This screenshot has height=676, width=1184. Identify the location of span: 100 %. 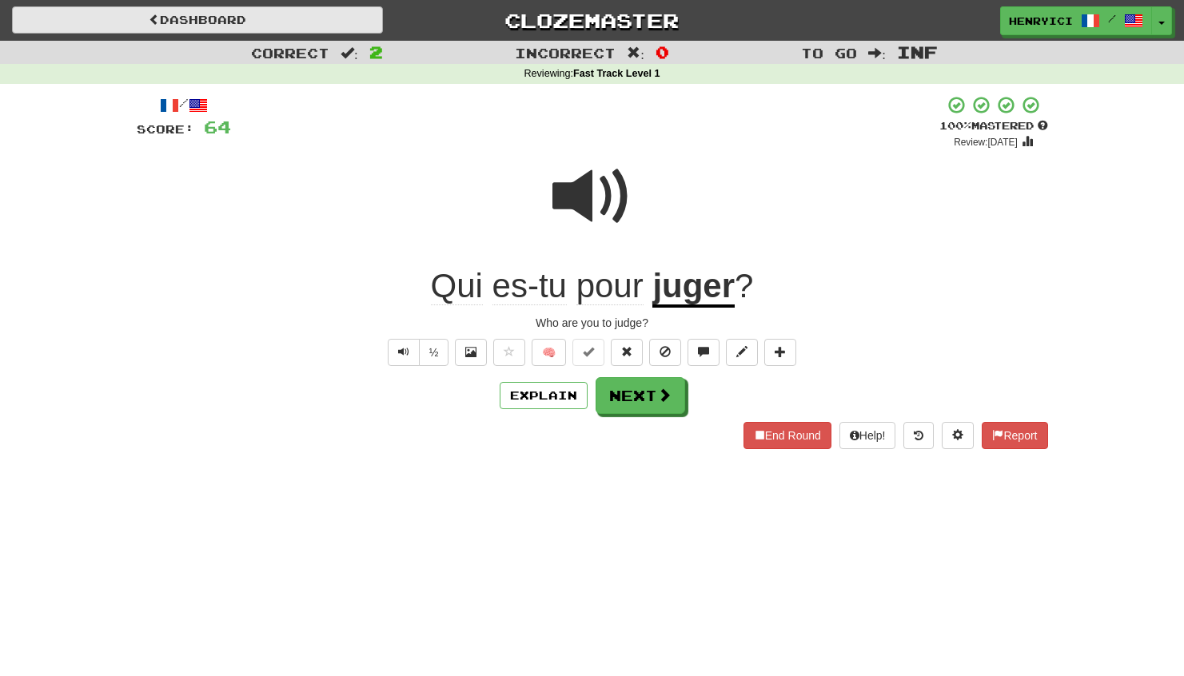
(955, 126).